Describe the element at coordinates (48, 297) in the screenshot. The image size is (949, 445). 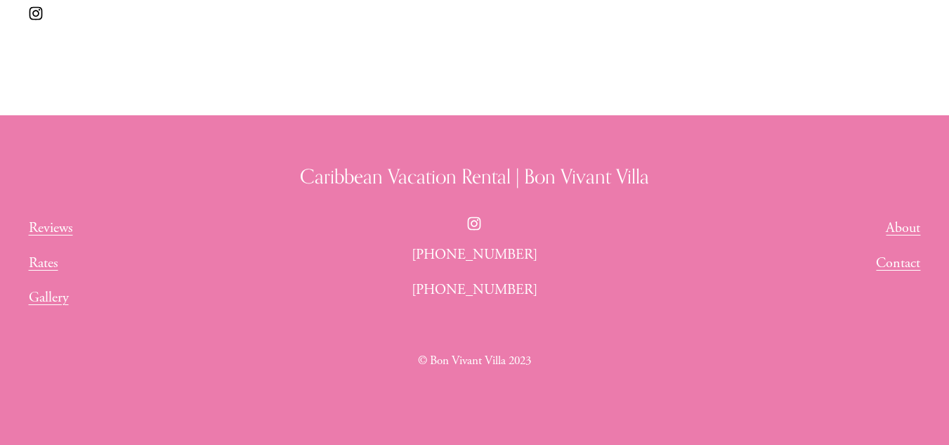
I see `a: Gallery` at that location.